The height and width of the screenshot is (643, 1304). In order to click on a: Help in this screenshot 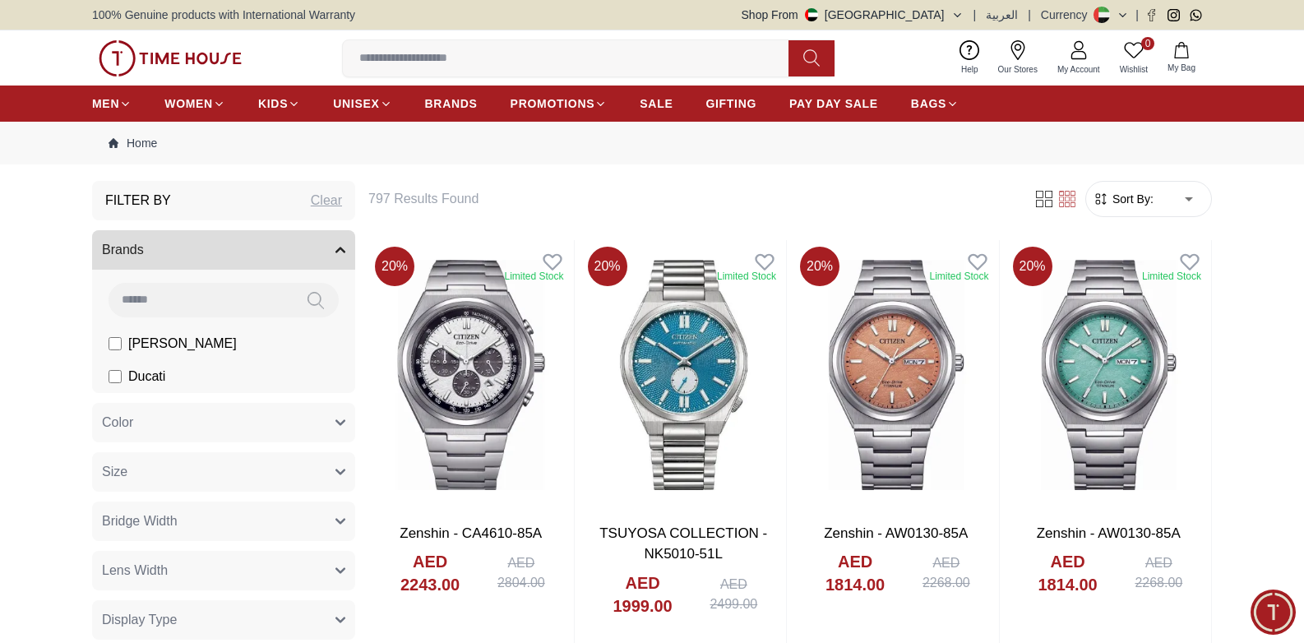, I will do `click(969, 58)`.